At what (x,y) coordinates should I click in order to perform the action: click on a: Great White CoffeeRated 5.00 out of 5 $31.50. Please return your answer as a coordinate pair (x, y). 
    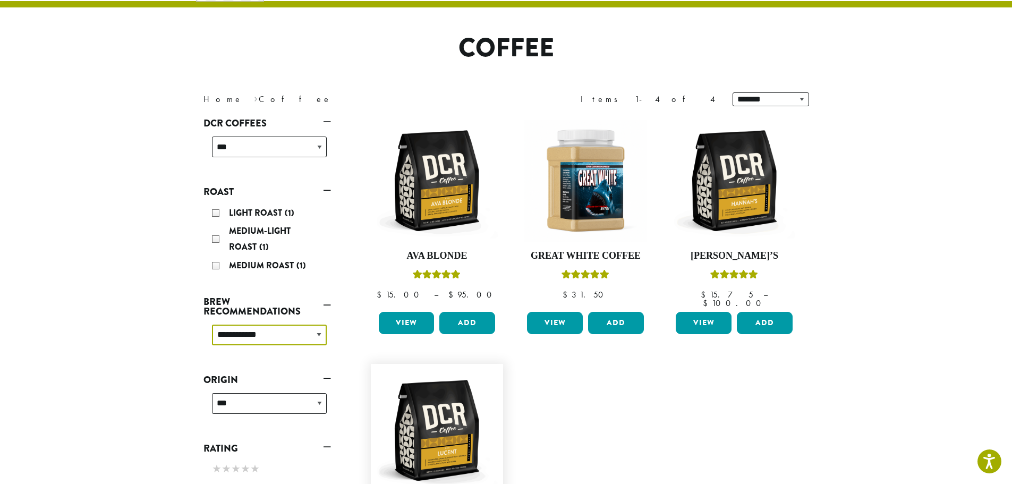
    Looking at the image, I should click on (586, 214).